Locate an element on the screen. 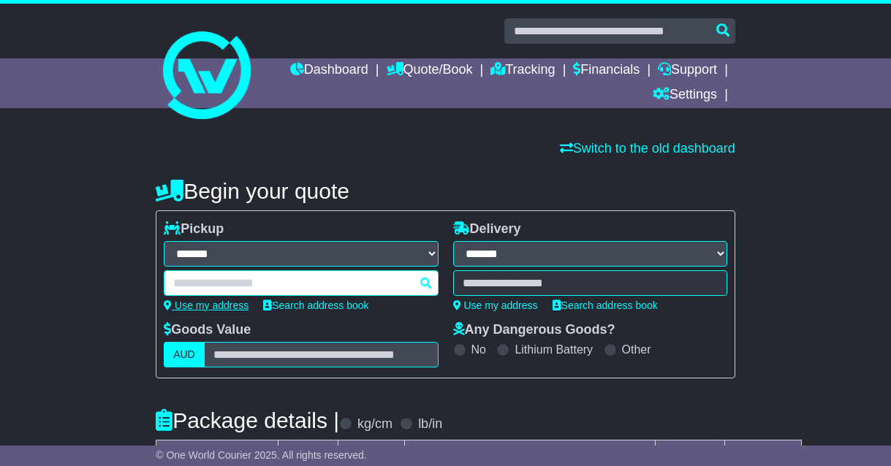  a: Switch to the old dashboard is located at coordinates (648, 148).